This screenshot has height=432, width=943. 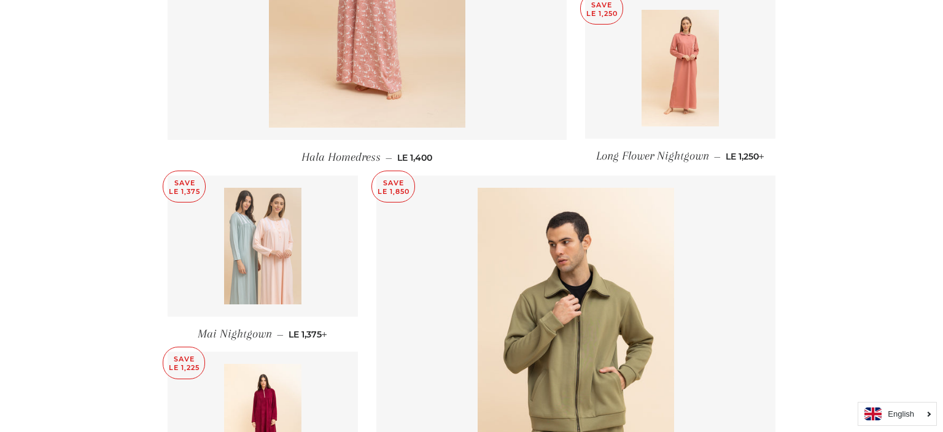 What do you see at coordinates (653, 156) in the screenshot?
I see `span: Long Flower Nightgown` at bounding box center [653, 156].